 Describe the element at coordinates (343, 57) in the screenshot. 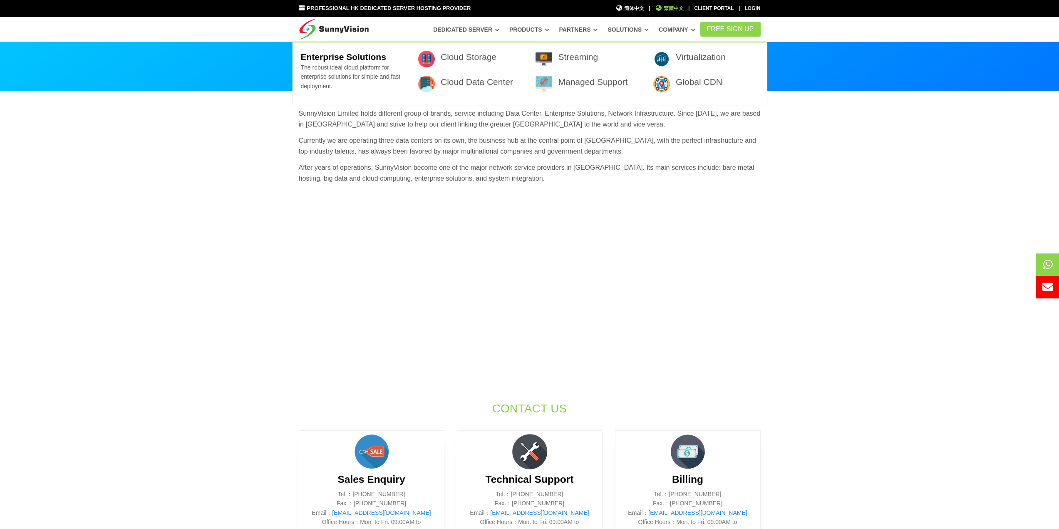

I see `b: Enterprise Solutions` at that location.